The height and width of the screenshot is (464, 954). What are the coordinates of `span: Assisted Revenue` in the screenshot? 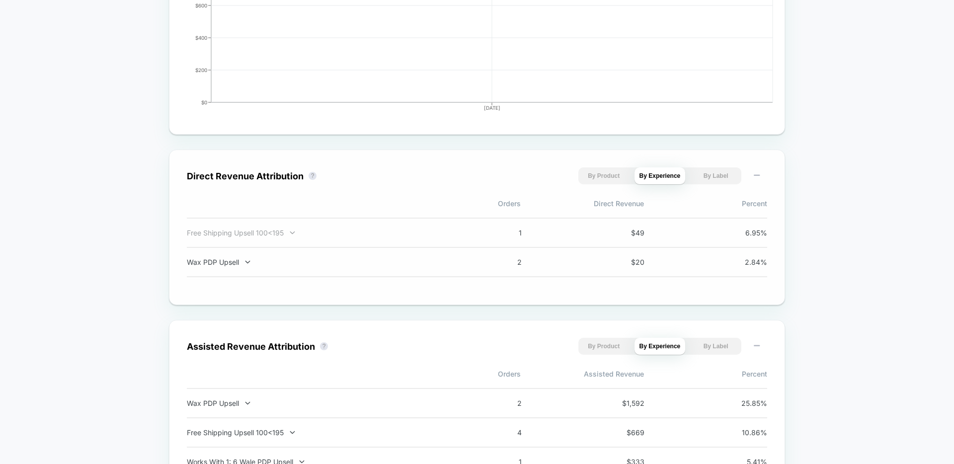 It's located at (582, 374).